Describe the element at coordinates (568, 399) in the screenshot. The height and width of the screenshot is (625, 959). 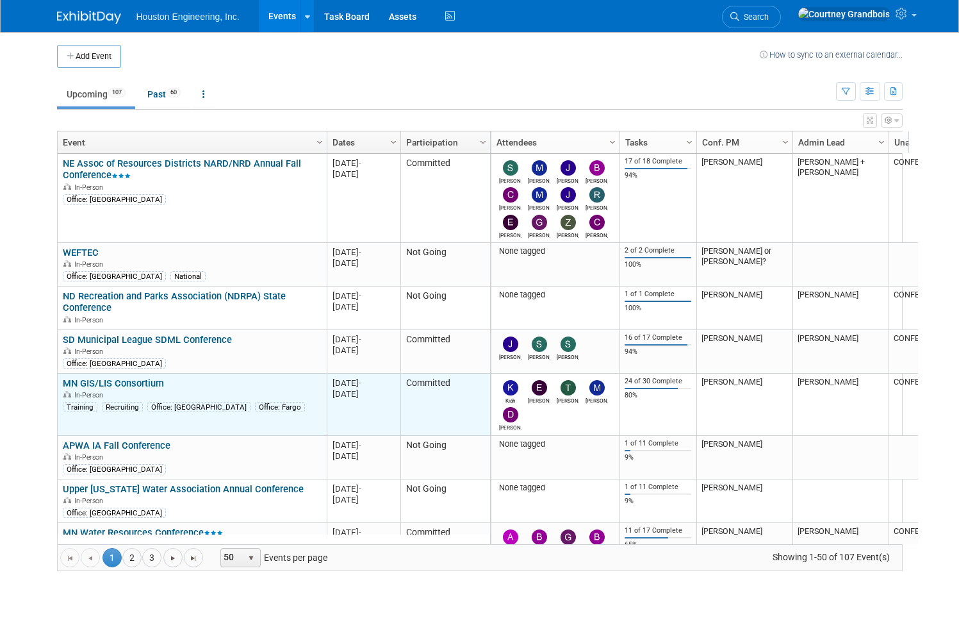
I see `div: Tanner Wilson` at that location.